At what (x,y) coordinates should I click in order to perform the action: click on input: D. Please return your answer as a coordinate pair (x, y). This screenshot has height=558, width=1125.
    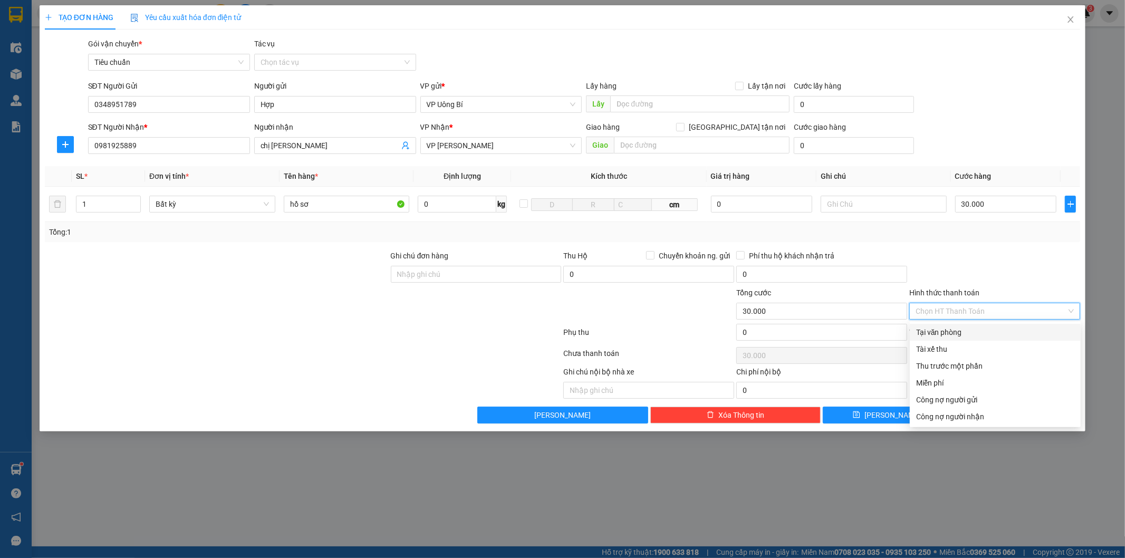
    Looking at the image, I should click on (552, 205).